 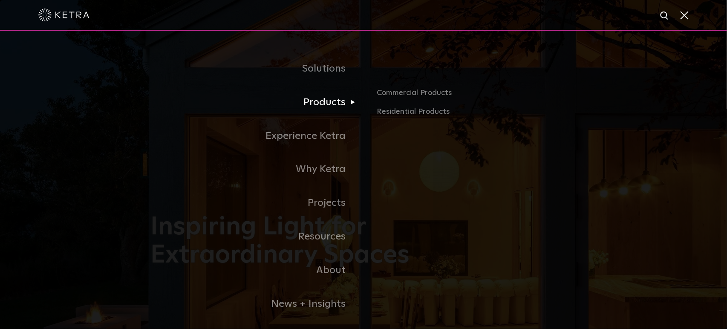 What do you see at coordinates (477, 112) in the screenshot?
I see `a: Residential Products` at bounding box center [477, 112].